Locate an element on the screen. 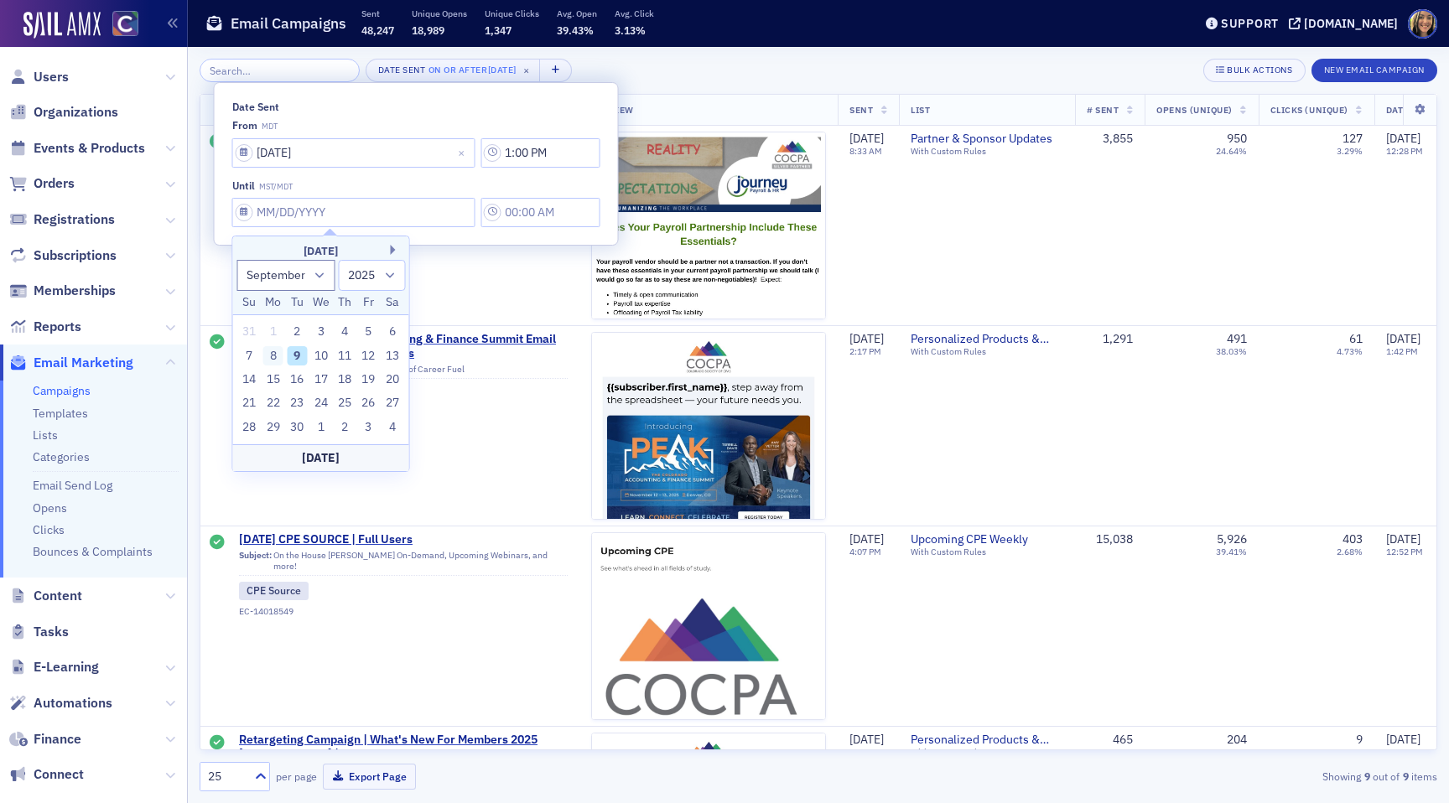  input: 00:00 AM is located at coordinates (540, 153).